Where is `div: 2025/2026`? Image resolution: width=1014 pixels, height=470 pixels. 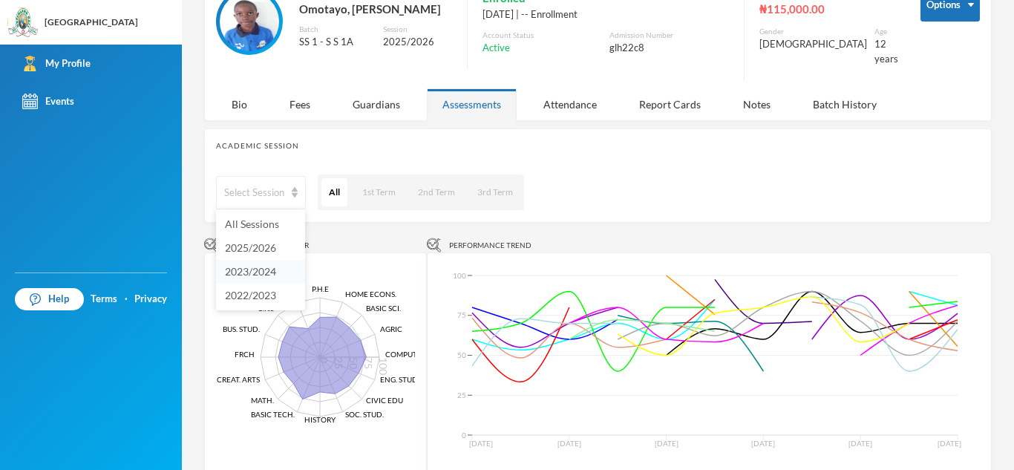
div: 2025/2026 is located at coordinates (417, 42).